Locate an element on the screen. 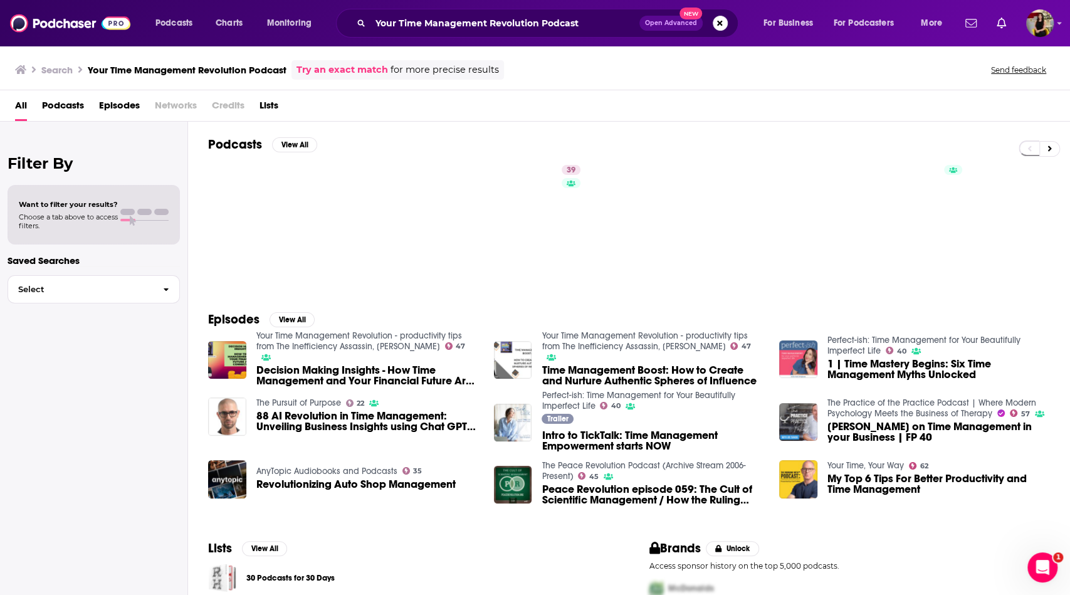  h2: Episodes is located at coordinates (234, 319).